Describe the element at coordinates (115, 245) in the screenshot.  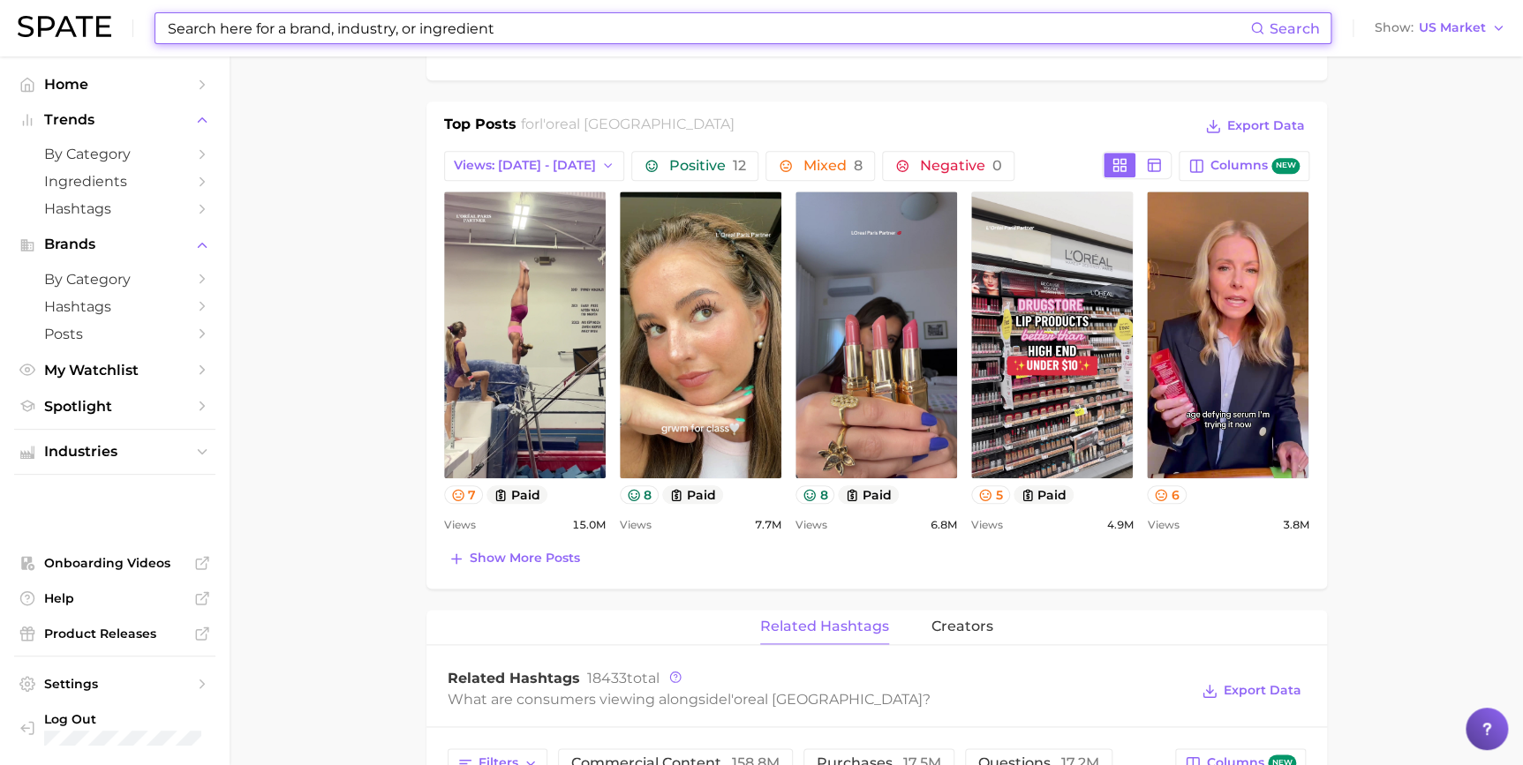
I see `button: Brands` at that location.